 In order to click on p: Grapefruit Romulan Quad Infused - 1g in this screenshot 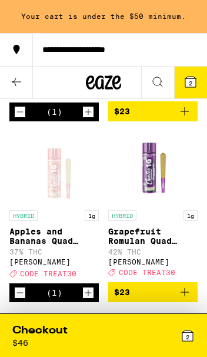, I will do `click(153, 236)`.